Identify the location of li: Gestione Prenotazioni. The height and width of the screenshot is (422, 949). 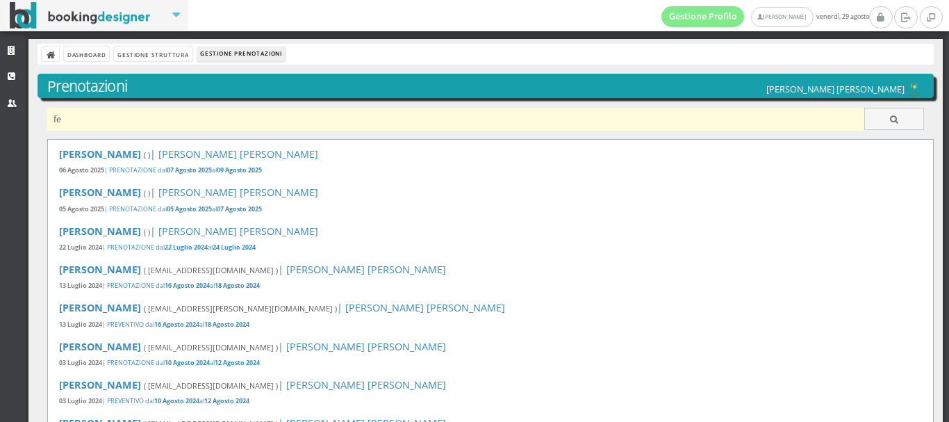
(241, 54).